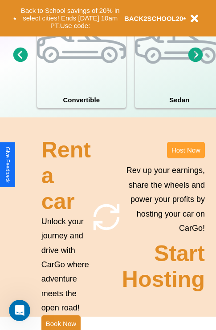  What do you see at coordinates (66, 265) in the screenshot?
I see `p: Unlock your journey and drive with CarGo where adventure meets the open road!` at bounding box center [66, 265].